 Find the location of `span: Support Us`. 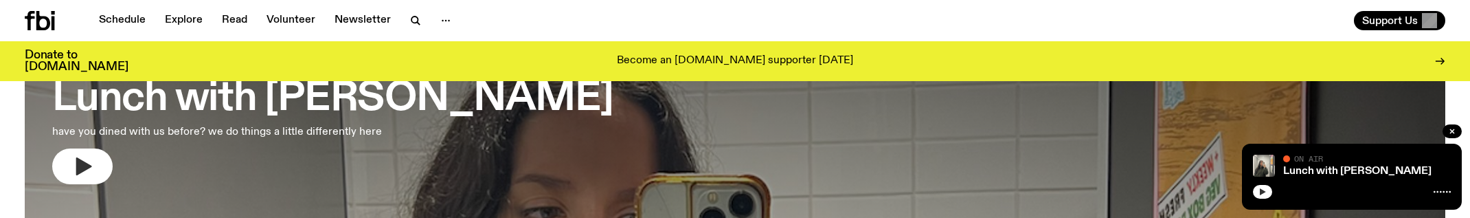

span: Support Us is located at coordinates (1390, 21).